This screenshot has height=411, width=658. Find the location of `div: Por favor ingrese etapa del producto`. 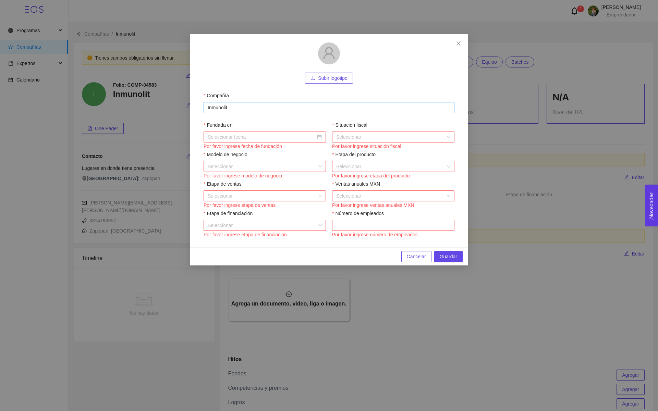

div: Por favor ingrese etapa del producto is located at coordinates (393, 176).